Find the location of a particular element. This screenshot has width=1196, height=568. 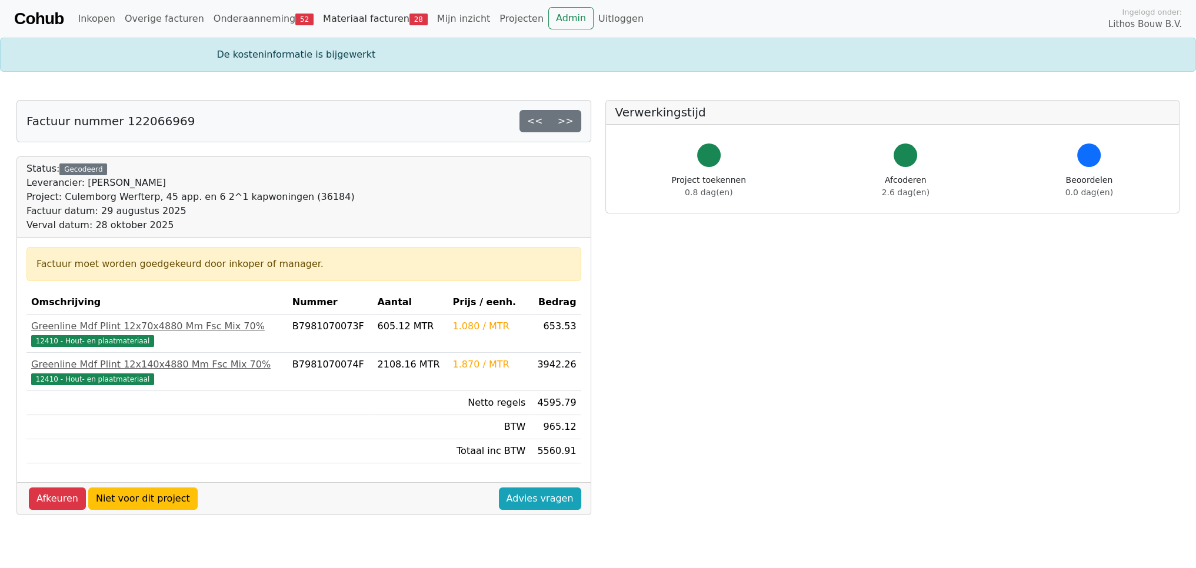

span: 0.0 dag(en) is located at coordinates (1089, 192).